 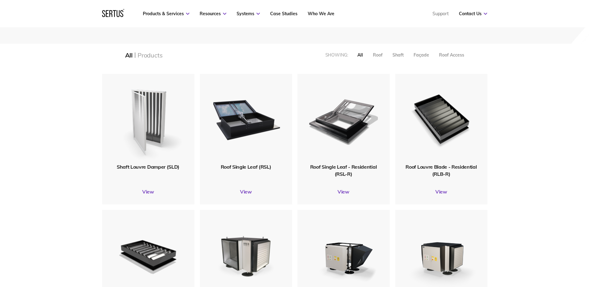 I want to click on a: Resources, so click(x=213, y=14).